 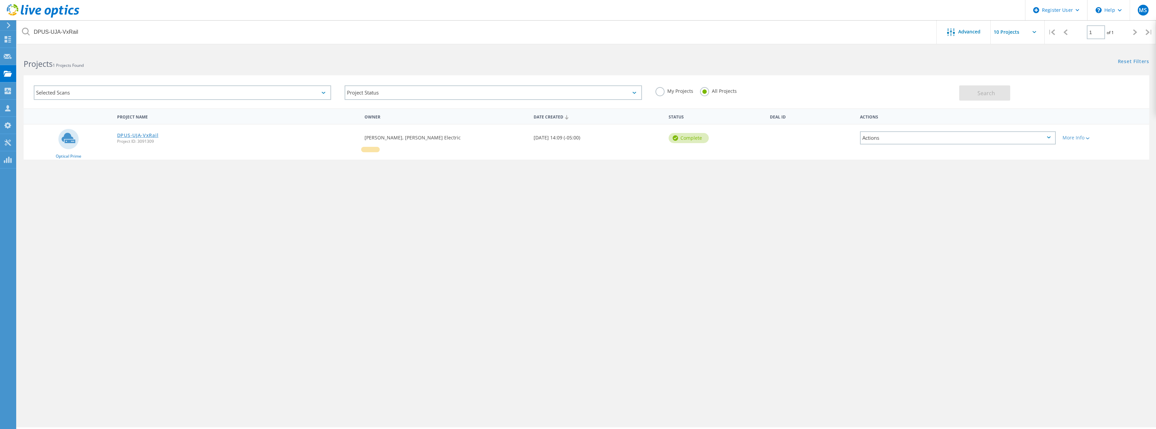 What do you see at coordinates (1133, 62) in the screenshot?
I see `a: Reset Filters` at bounding box center [1133, 62].